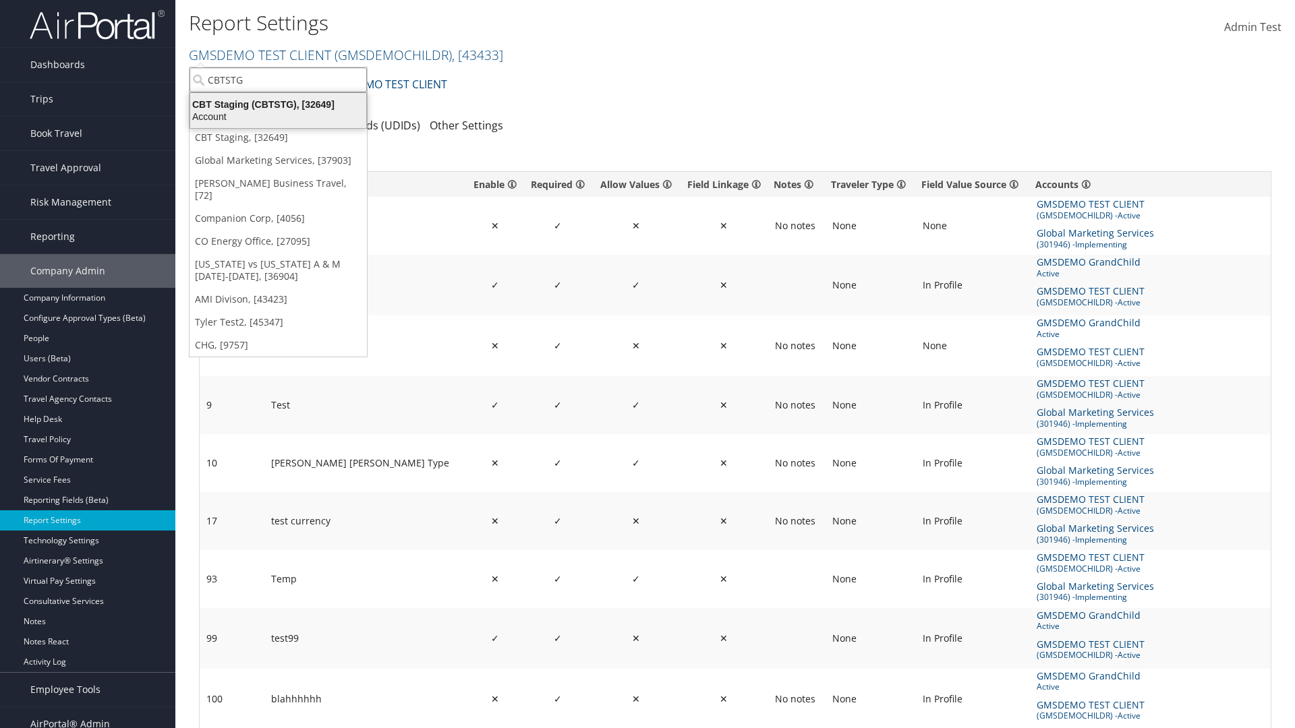 The image size is (1295, 728). Describe the element at coordinates (1252, 27) in the screenshot. I see `span: Admin Test` at that location.